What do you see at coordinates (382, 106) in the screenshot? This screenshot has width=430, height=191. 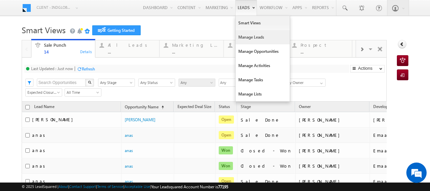 I see `span: Developer` at bounding box center [382, 106].